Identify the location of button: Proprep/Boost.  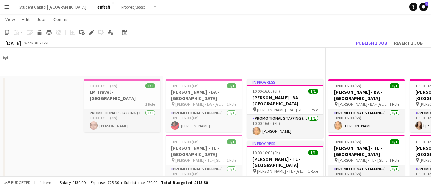
(133, 7).